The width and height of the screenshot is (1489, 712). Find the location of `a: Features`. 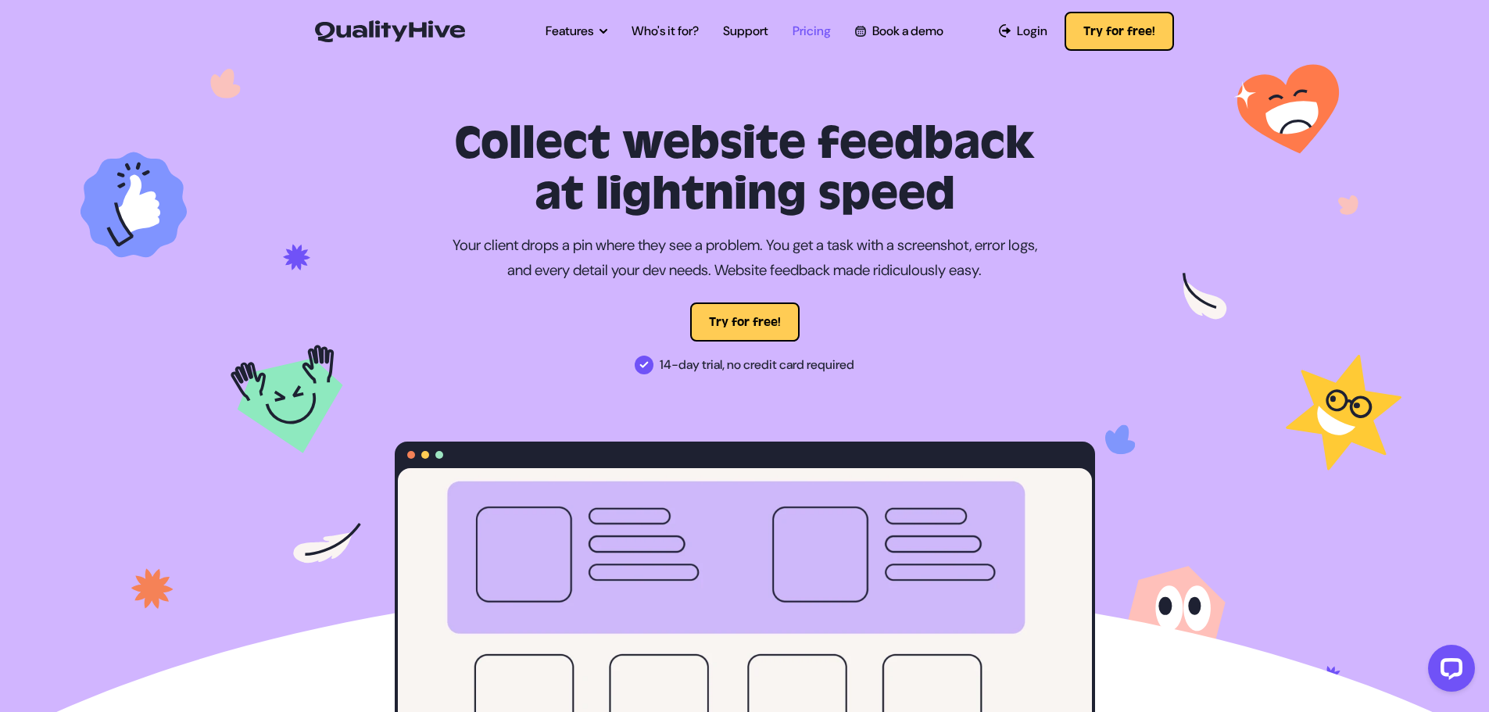

a: Features is located at coordinates (576, 31).